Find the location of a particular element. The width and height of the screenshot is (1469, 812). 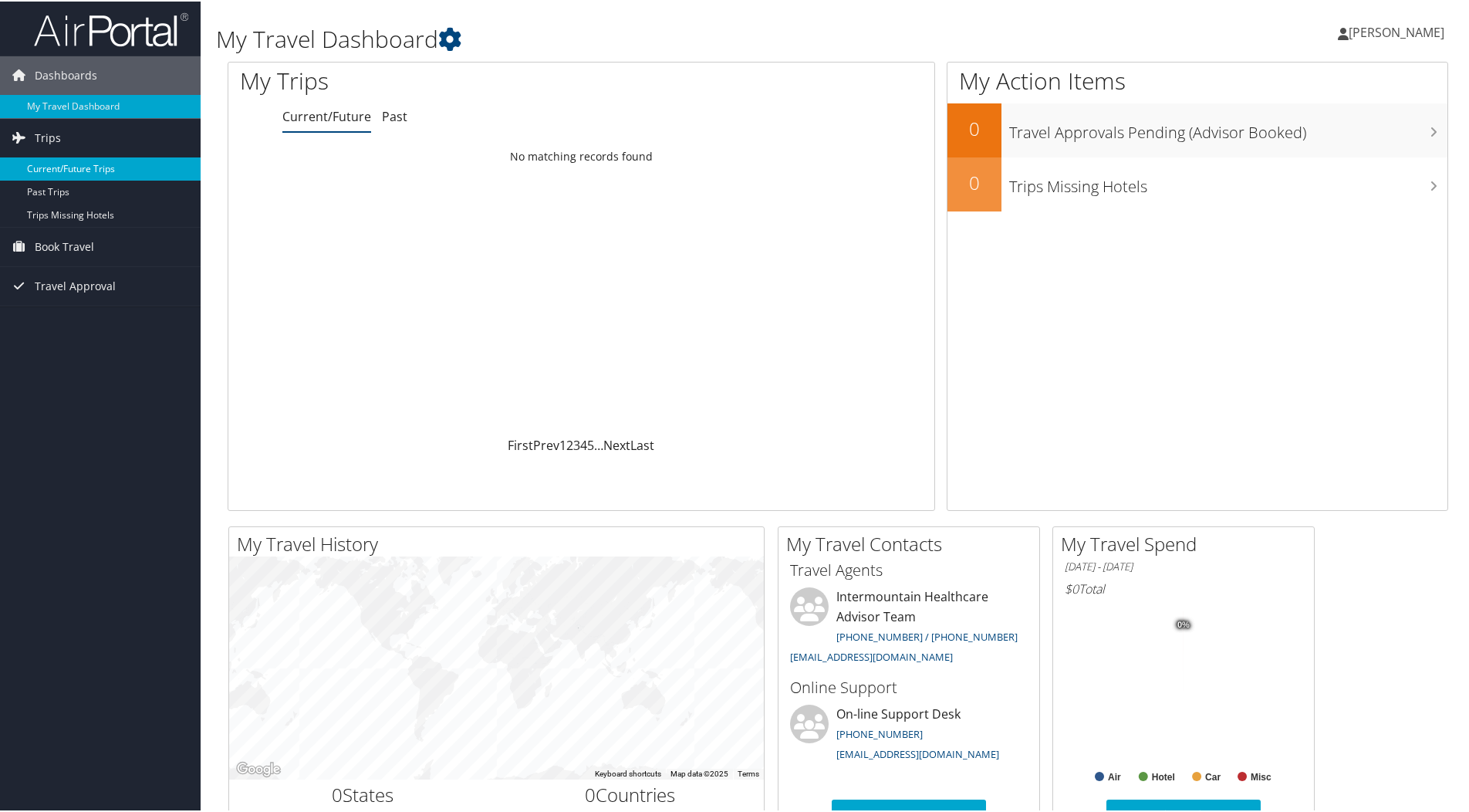

h1: My Action Items is located at coordinates (1197, 80).